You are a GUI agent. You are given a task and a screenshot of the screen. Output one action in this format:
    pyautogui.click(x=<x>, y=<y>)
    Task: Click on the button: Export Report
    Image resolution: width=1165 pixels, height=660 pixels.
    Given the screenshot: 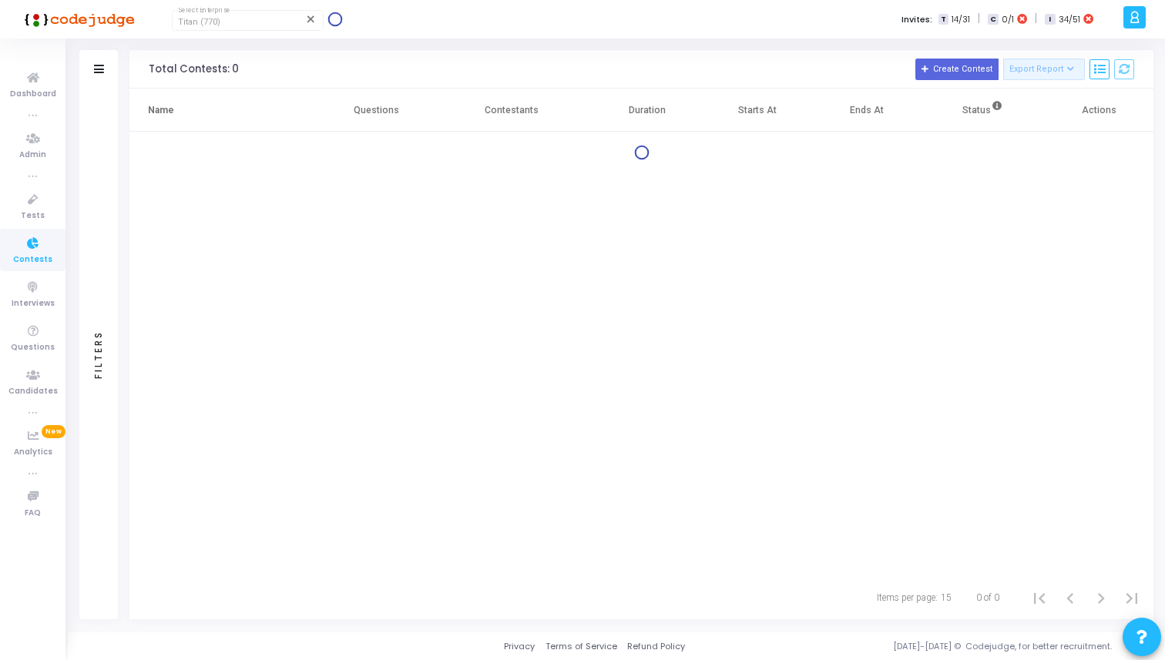 What is the action you would take?
    pyautogui.click(x=1044, y=69)
    